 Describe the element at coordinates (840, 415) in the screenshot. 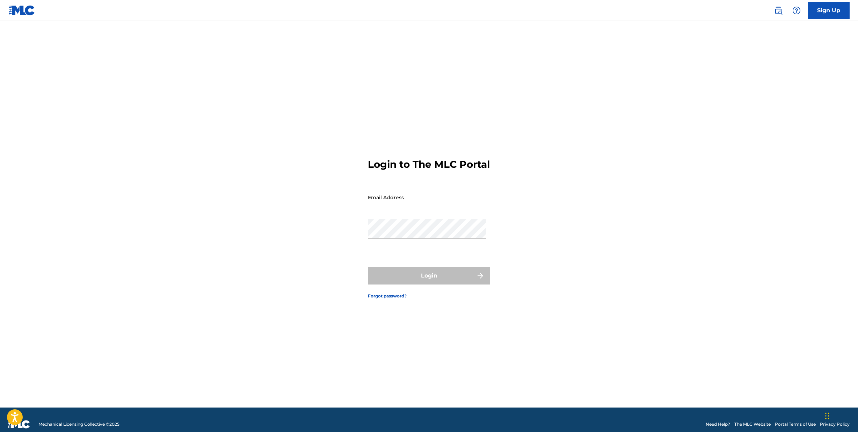

I see `div: Chat Widget` at that location.